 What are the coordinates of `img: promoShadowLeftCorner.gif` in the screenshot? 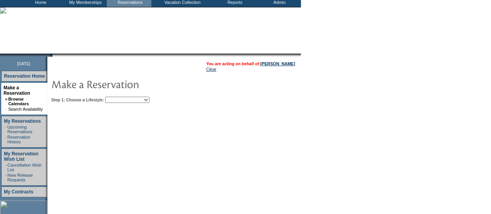 It's located at (51, 55).